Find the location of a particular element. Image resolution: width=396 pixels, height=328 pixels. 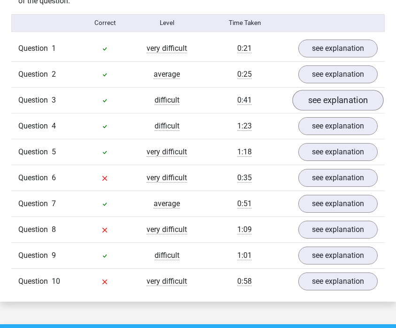

span: 1:01 is located at coordinates (244, 255).